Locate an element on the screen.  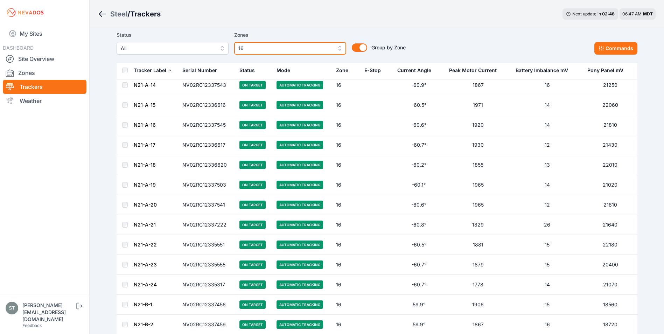
td: NV02RC12337543 is located at coordinates (206, 85).